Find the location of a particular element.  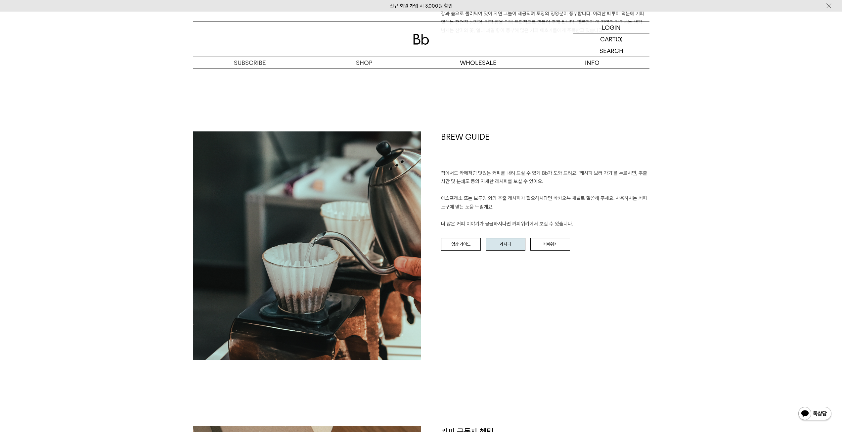

img: a9080350f8f7d047e248a4ae6390d20f_153659.jpg is located at coordinates (307, 246).